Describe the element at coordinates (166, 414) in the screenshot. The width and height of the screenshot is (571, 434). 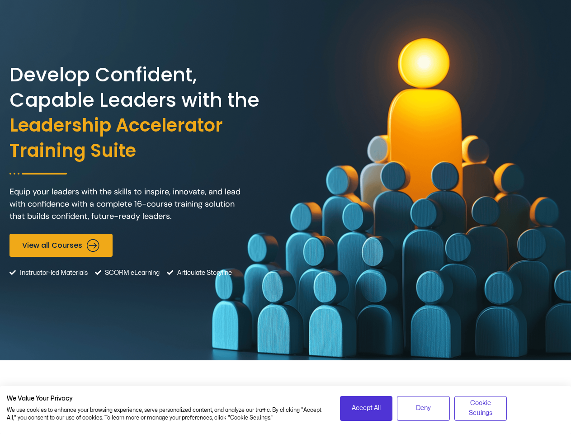
I see `p: We use cookies to enhance your browsing experience, serve personalized content, and analyze our t...` at that location.